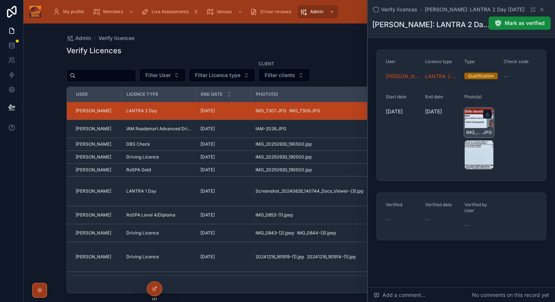 This screenshot has width=555, height=302. I want to click on span: My profile, so click(73, 12).